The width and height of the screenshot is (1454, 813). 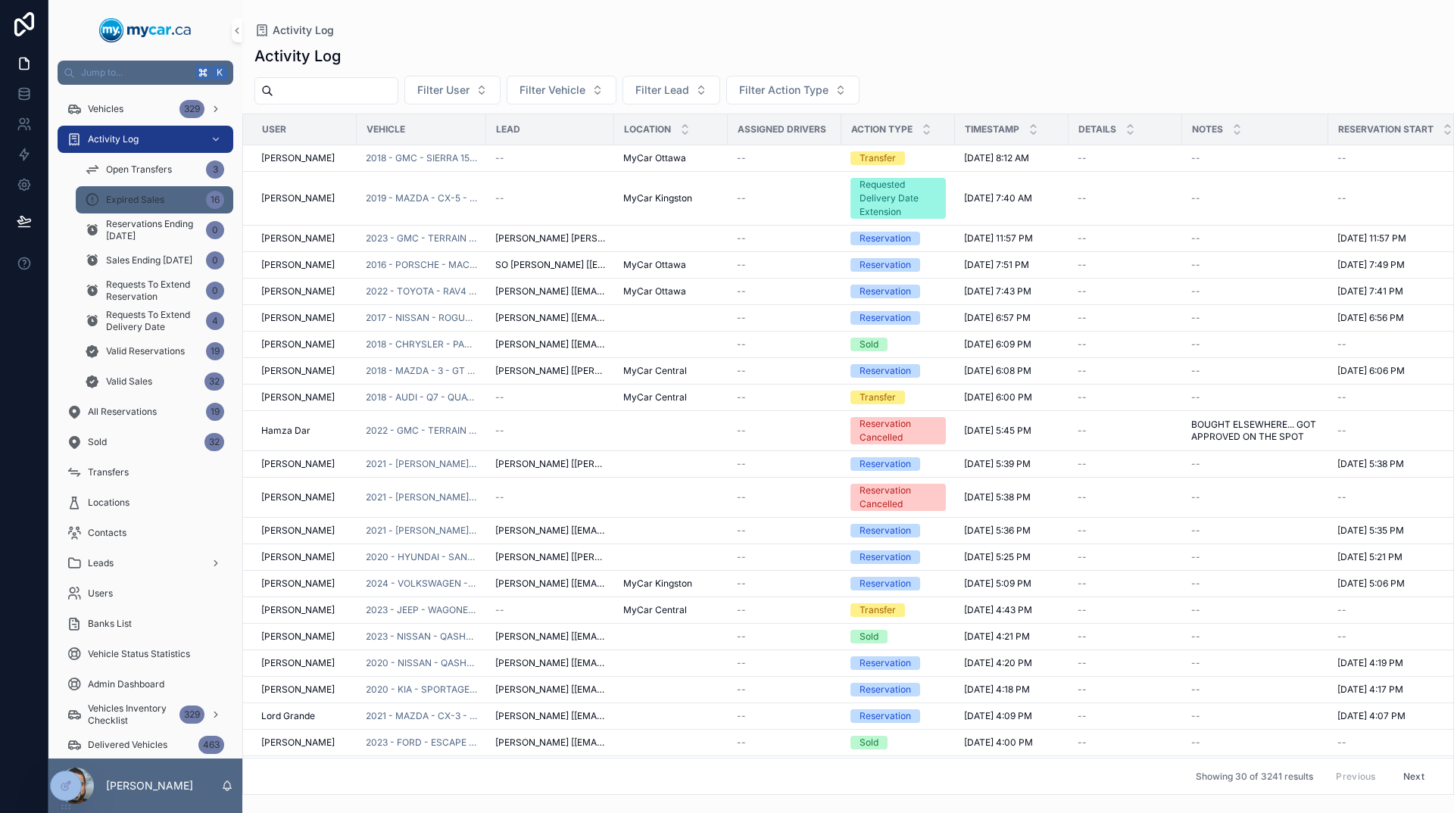 What do you see at coordinates (145, 442) in the screenshot?
I see `a: Sold32` at bounding box center [145, 442].